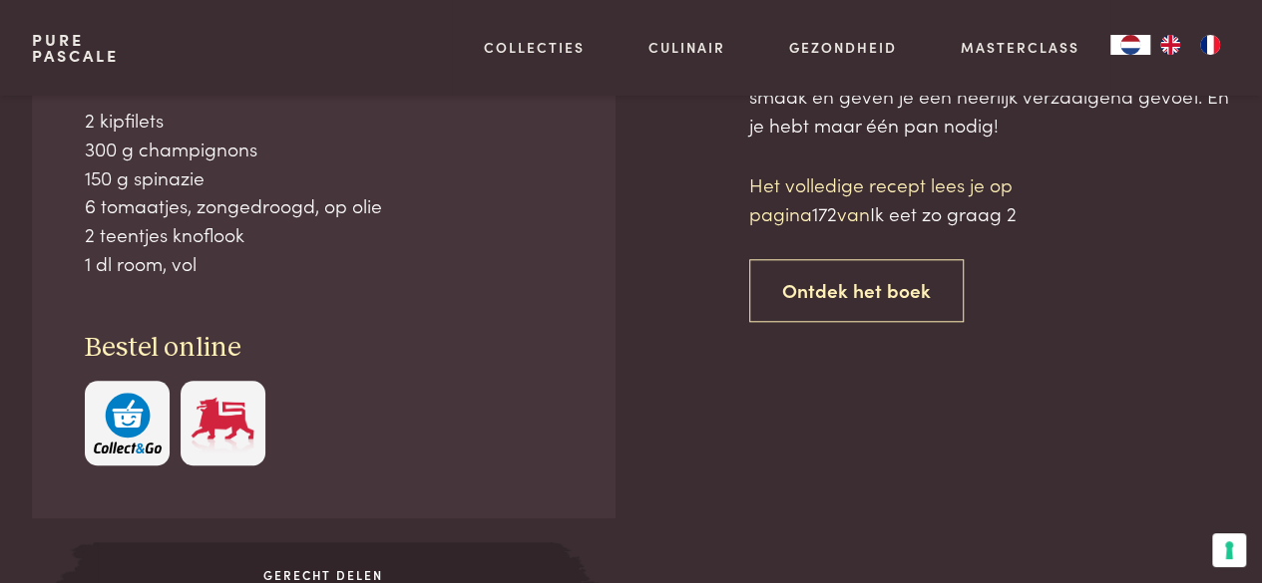 Image resolution: width=1262 pixels, height=583 pixels. Describe the element at coordinates (534, 47) in the screenshot. I see `a: Collecties` at that location.